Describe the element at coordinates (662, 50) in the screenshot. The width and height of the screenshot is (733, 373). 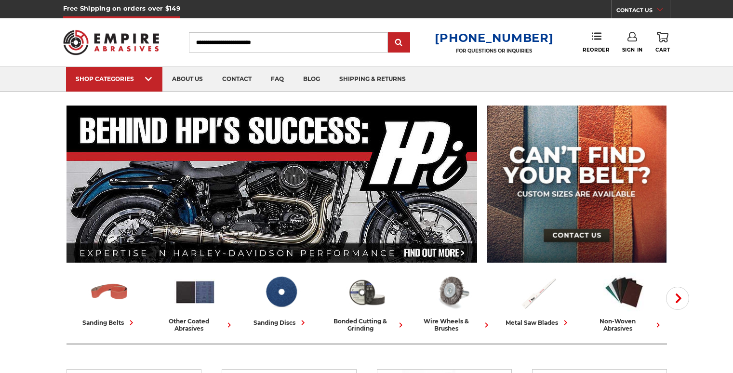
I see `span: Cart` at that location.